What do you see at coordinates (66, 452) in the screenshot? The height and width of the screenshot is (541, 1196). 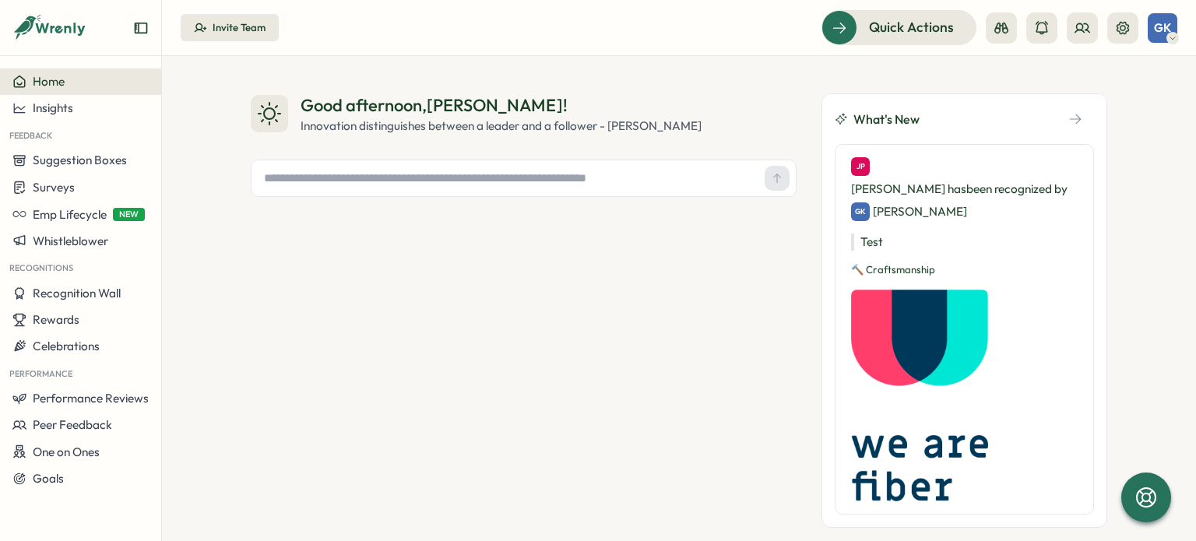 I see `span: One on Ones` at bounding box center [66, 452].